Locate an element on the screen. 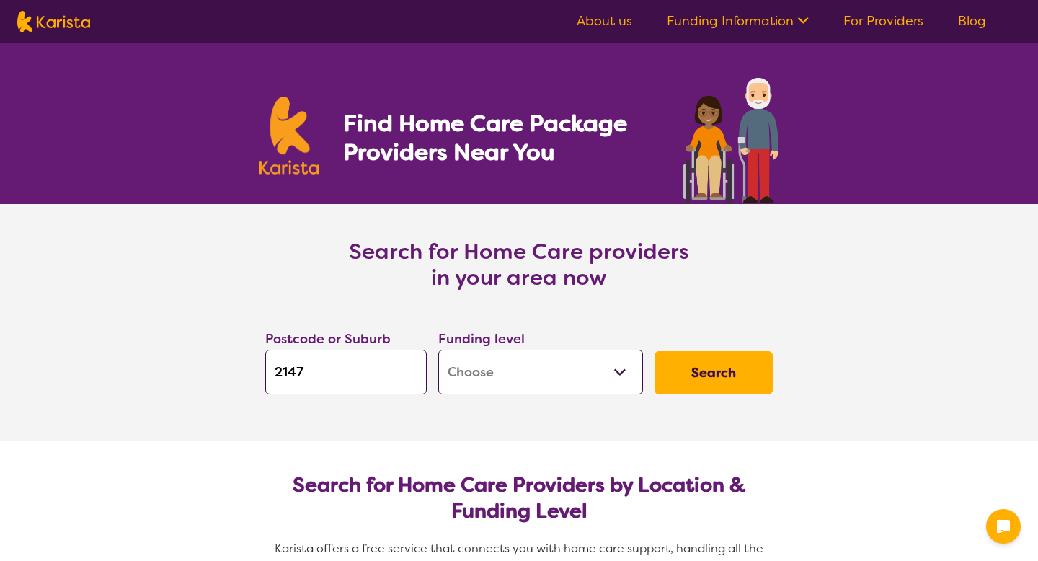 The width and height of the screenshot is (1038, 561). button: Search is located at coordinates (714, 373).